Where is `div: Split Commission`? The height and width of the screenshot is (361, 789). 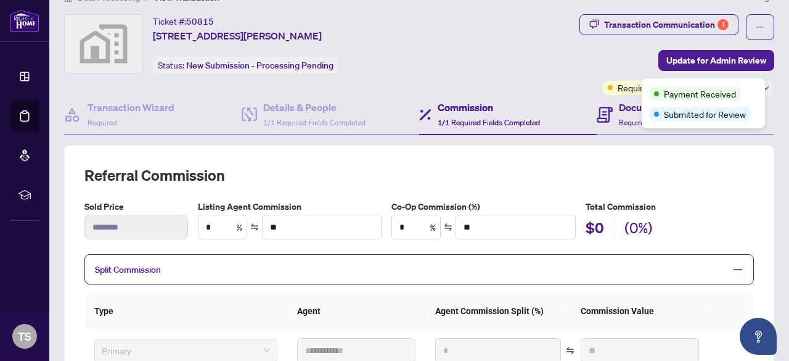 div: Split Commission is located at coordinates (419, 269).